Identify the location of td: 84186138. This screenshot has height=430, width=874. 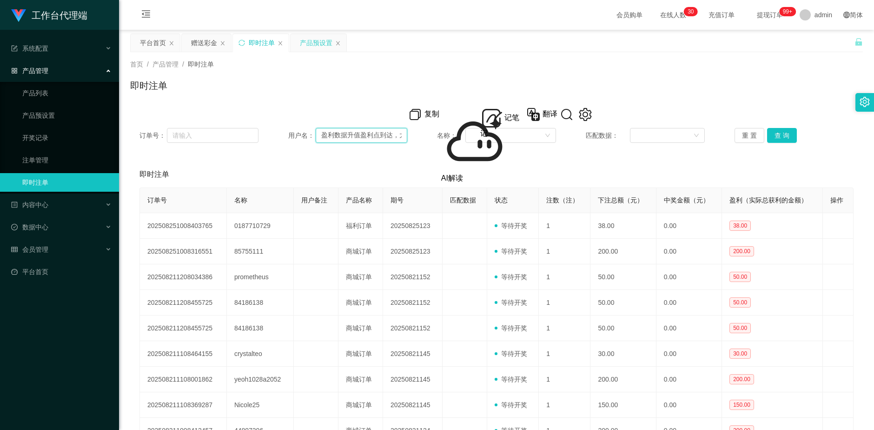
(260, 302).